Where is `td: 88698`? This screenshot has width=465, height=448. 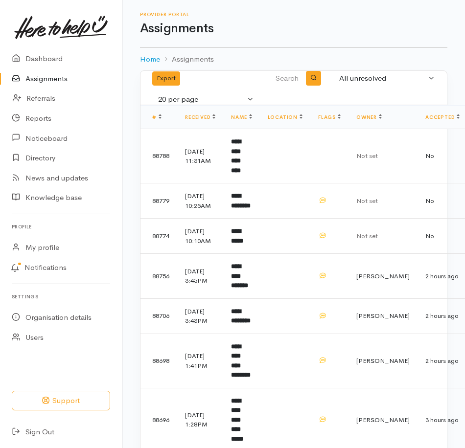 td: 88698 is located at coordinates (159, 361).